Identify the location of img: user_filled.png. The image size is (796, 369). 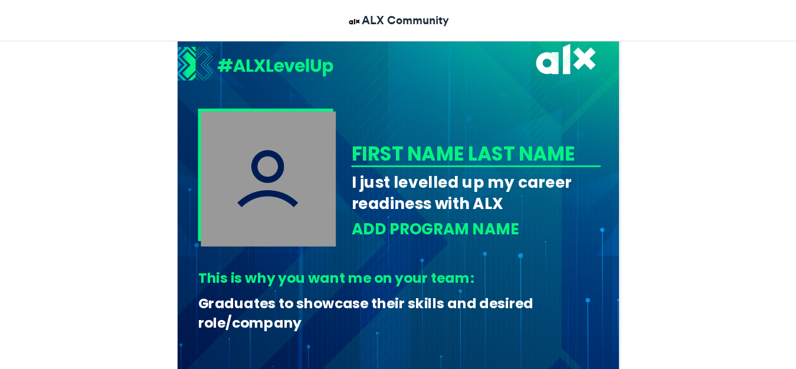
(268, 178).